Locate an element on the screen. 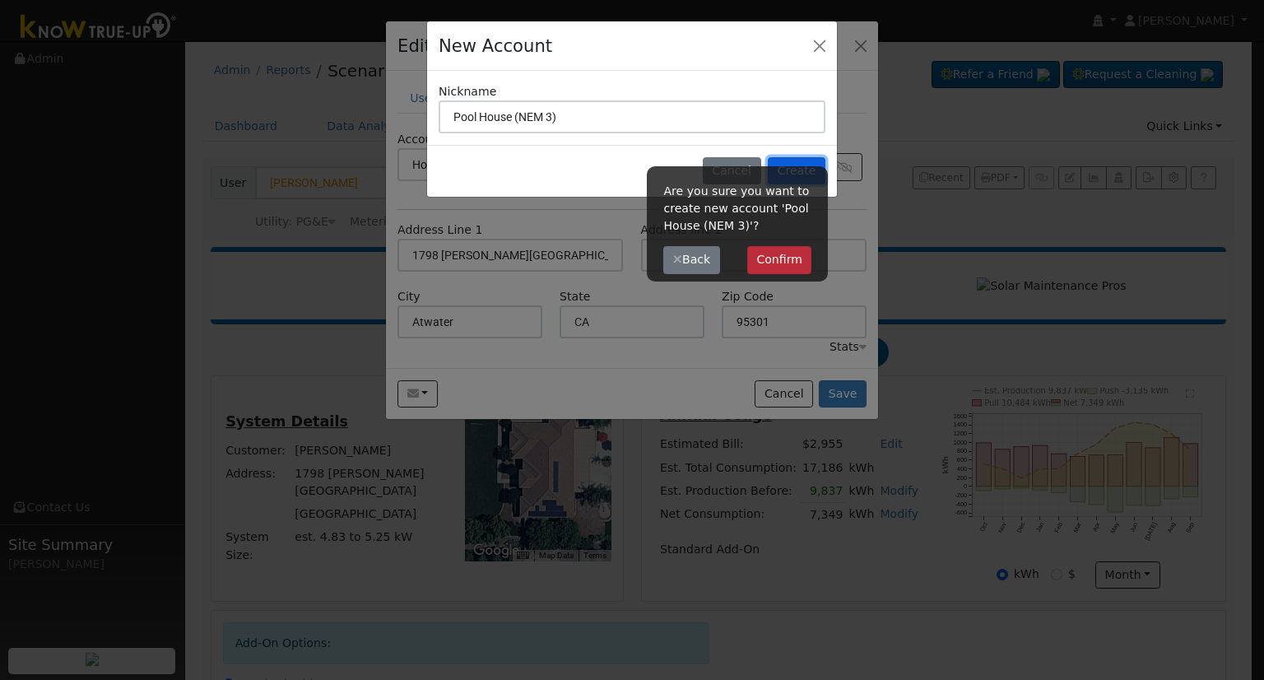 Image resolution: width=1264 pixels, height=680 pixels. button: Confirm is located at coordinates (779, 260).